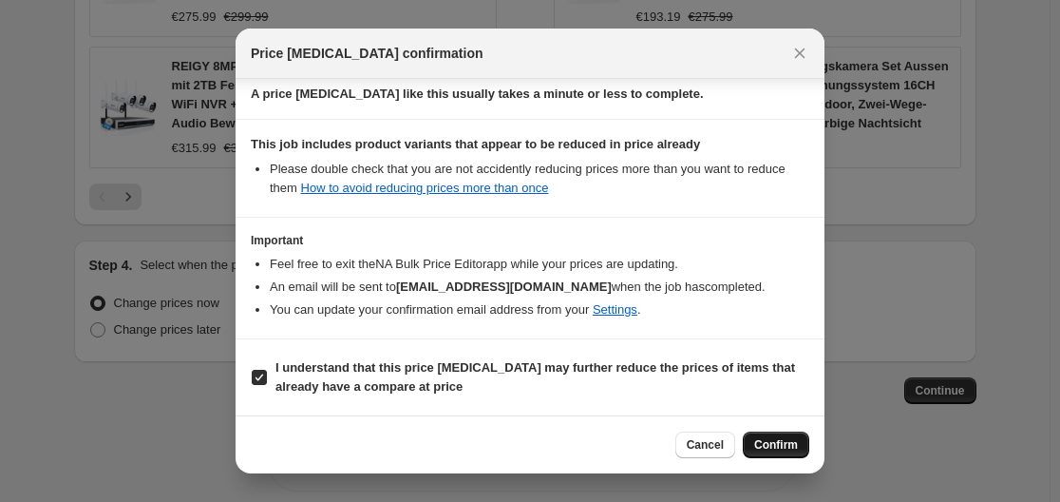 The width and height of the screenshot is (1060, 502). Describe the element at coordinates (776, 445) in the screenshot. I see `span: Confirm` at that location.